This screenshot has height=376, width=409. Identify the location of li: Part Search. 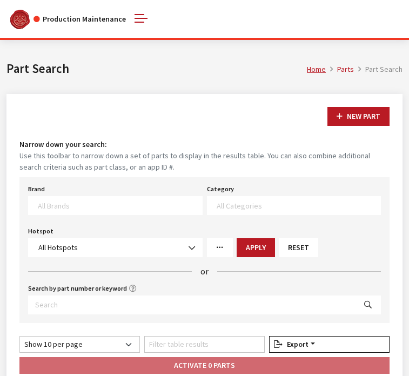
(378, 69).